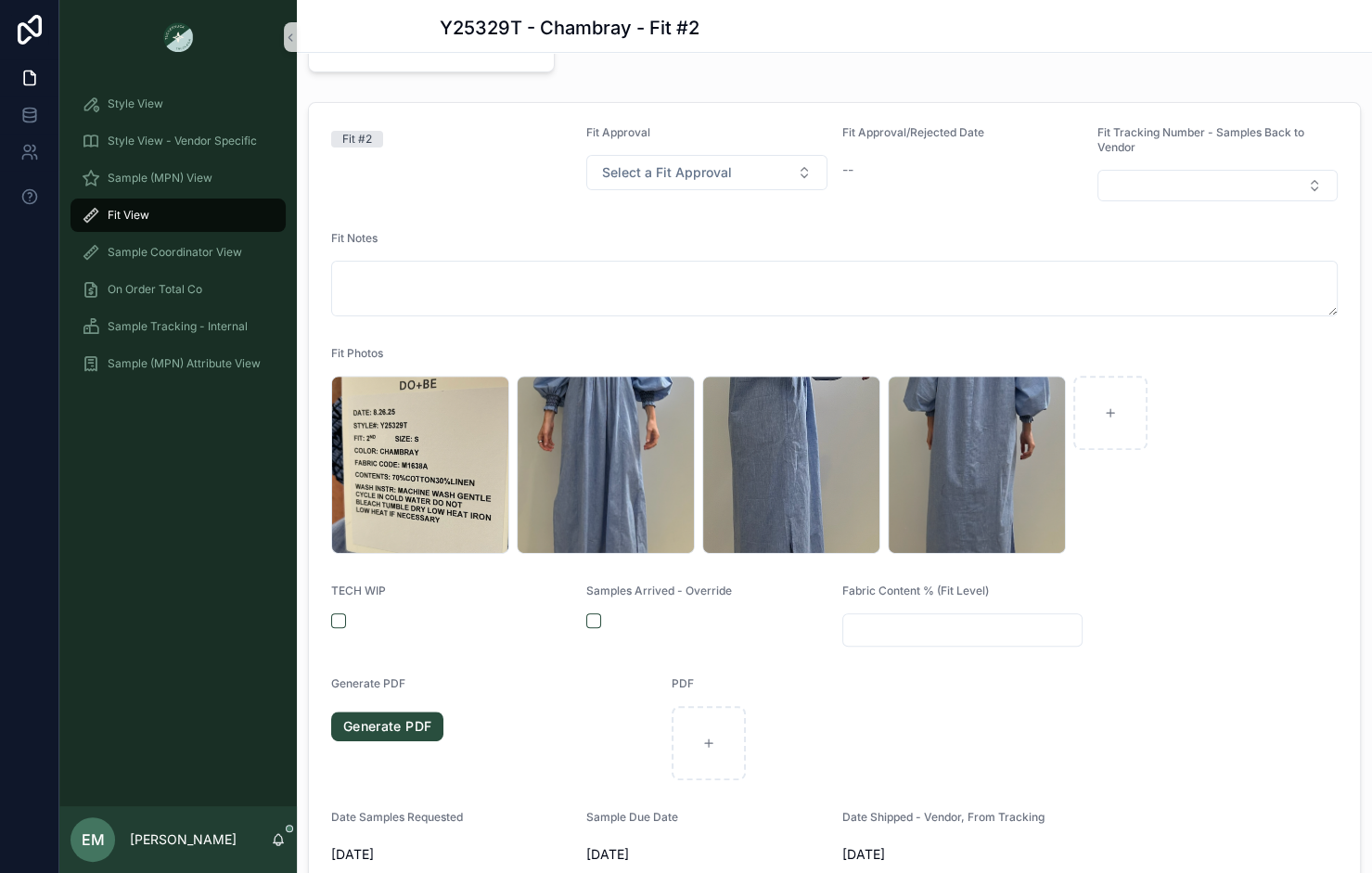  I want to click on a: Sample (MPN) Attribute View, so click(178, 364).